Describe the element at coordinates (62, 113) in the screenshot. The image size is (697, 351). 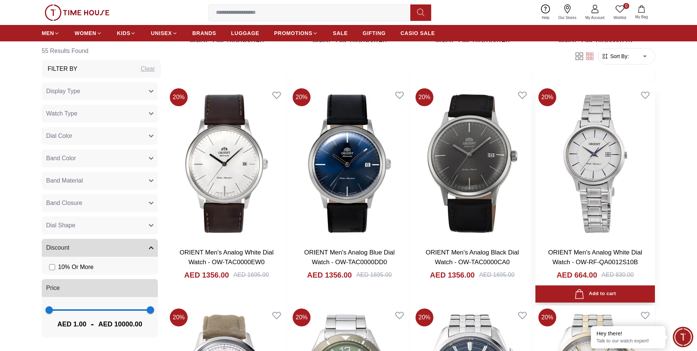
I see `span: Watch Type` at that location.